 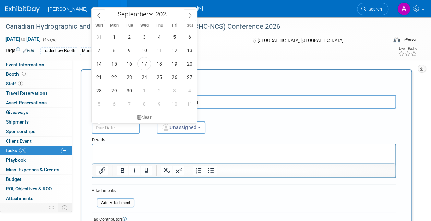 I want to click on span: September 14, 2025, so click(x=99, y=63).